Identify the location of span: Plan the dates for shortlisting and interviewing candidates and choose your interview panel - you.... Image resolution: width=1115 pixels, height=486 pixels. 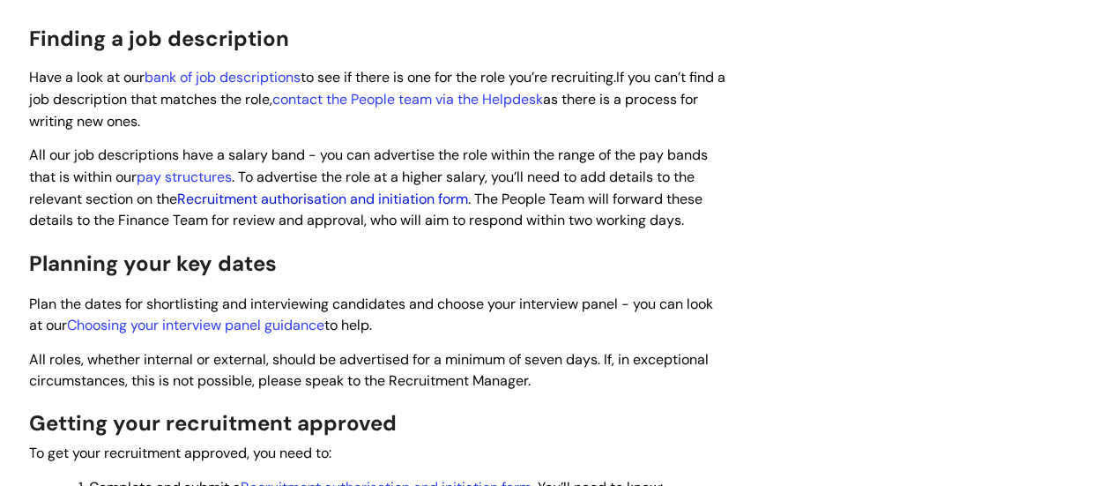
(371, 315).